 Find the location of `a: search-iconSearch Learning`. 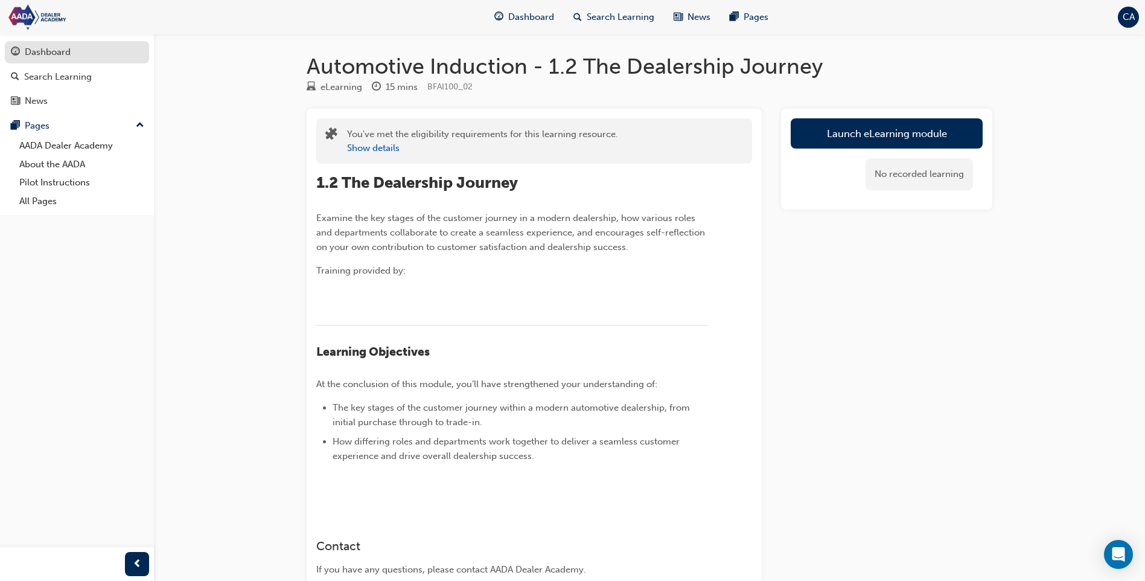

a: search-iconSearch Learning is located at coordinates (614, 17).